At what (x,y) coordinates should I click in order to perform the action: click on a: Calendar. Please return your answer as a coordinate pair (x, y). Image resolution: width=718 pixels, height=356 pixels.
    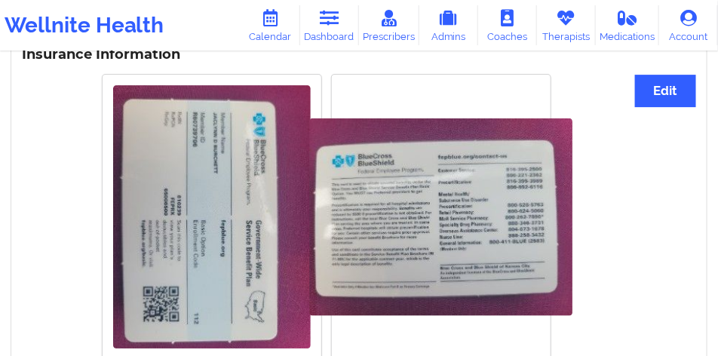
    Looking at the image, I should click on (271, 25).